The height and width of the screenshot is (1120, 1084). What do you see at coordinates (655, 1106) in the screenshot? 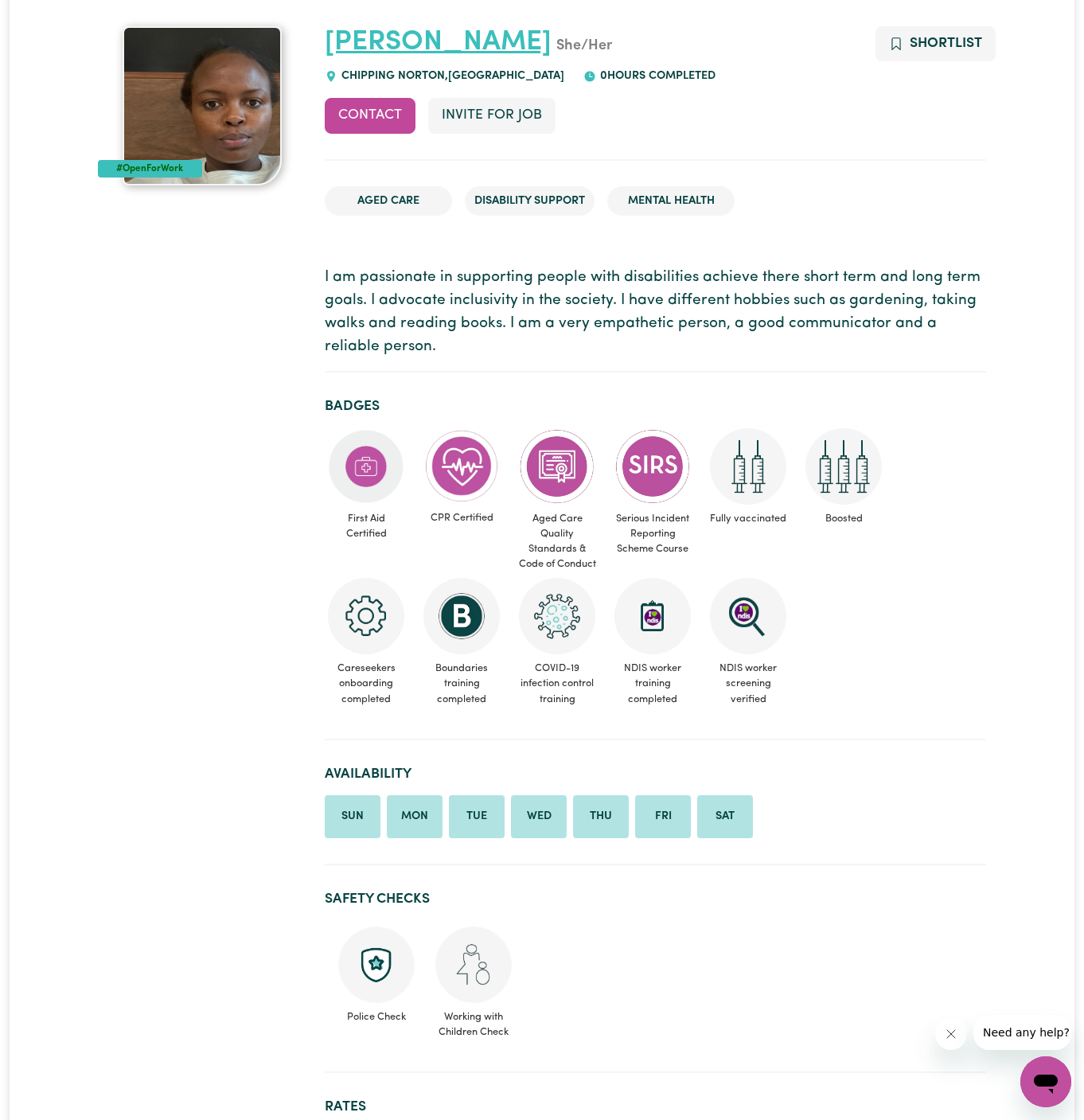
I see `h2: Rates` at bounding box center [655, 1106].